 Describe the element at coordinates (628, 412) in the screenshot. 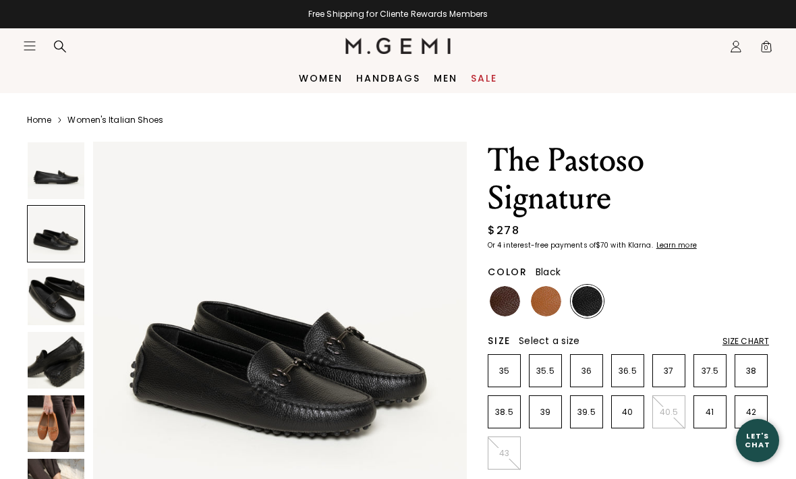

I see `p: 40` at that location.